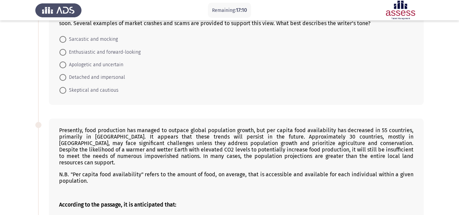 The height and width of the screenshot is (215, 459). Describe the element at coordinates (95, 77) in the screenshot. I see `span: Detached and impersonal` at that location.